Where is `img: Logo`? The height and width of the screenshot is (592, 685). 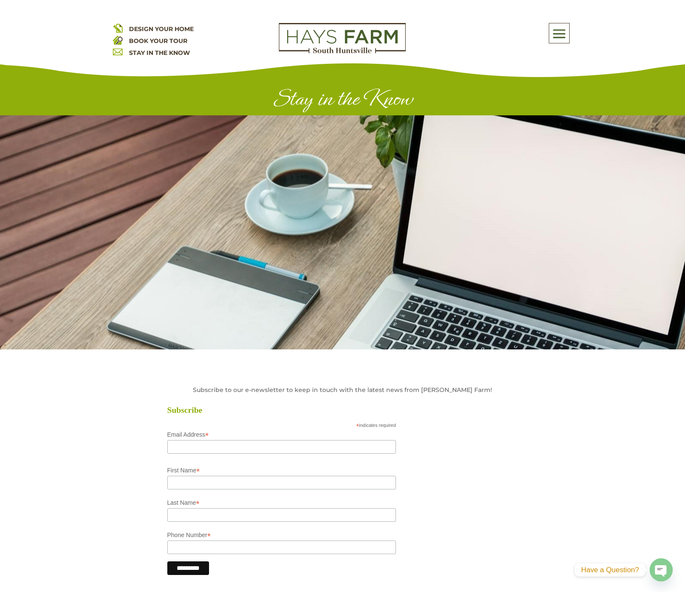
img: Logo is located at coordinates (342, 38).